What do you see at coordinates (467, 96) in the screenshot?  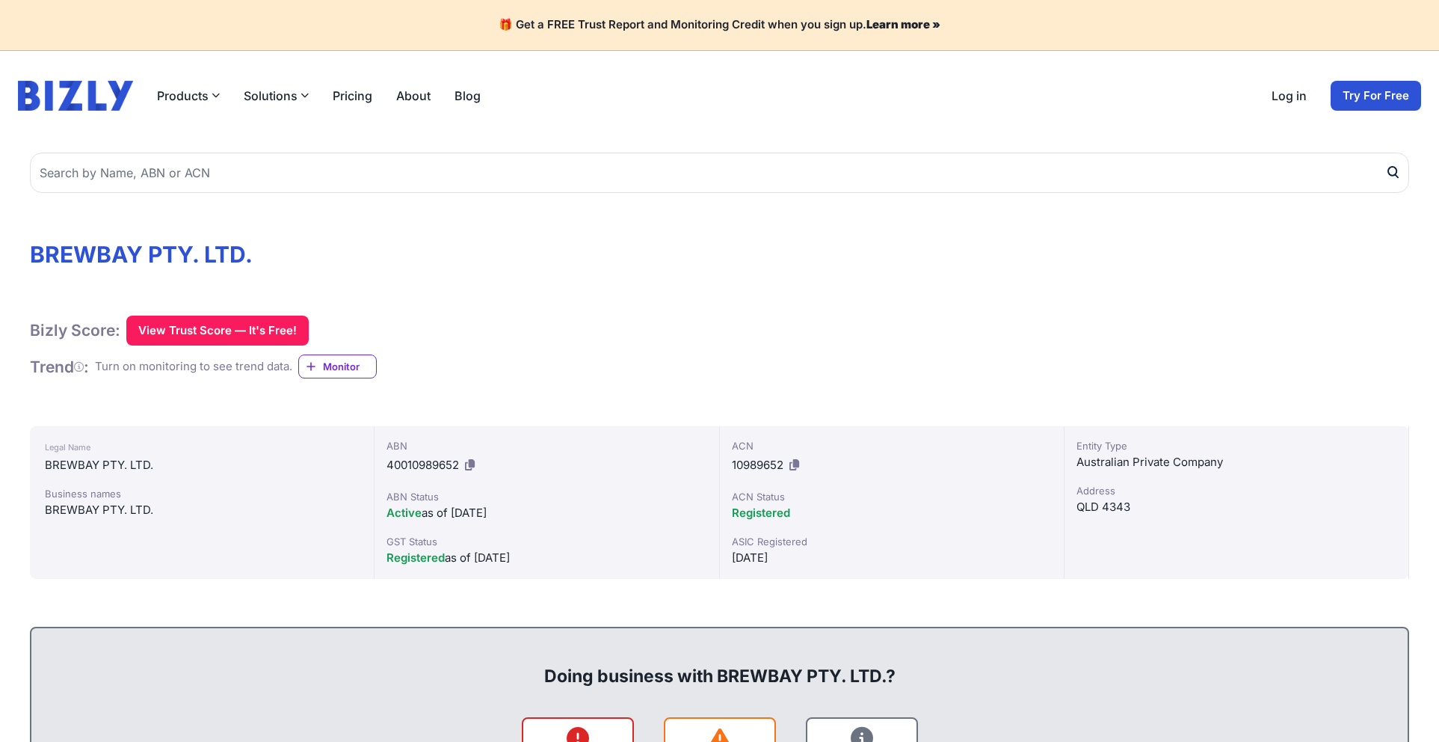 I see `a: Blog` at bounding box center [467, 96].